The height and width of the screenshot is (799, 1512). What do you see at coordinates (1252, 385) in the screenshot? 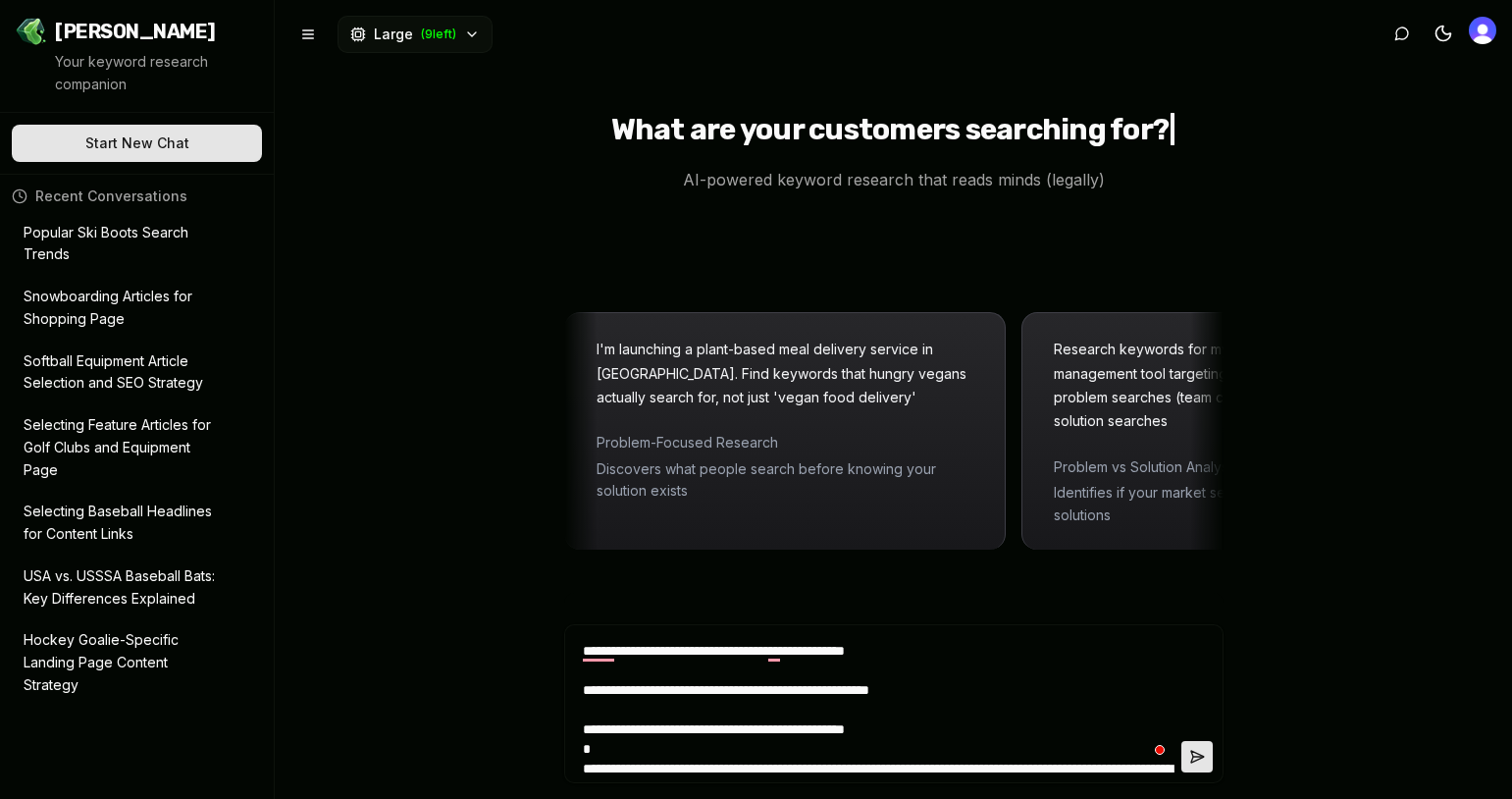
I see `span: Research keywords for my new SAAS project management tool targeting remote teams. Show me both pr...` at bounding box center [1252, 385].